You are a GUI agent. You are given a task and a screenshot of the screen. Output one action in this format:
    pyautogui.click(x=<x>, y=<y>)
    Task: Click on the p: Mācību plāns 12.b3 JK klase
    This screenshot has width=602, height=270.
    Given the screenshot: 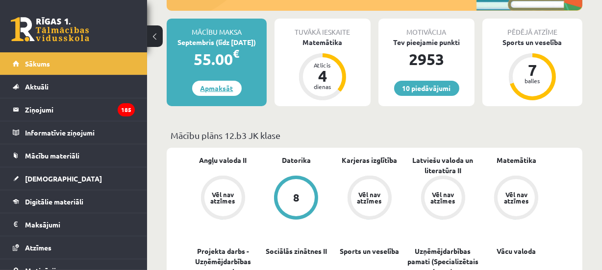 What is the action you would take?
    pyautogui.click(x=374, y=135)
    